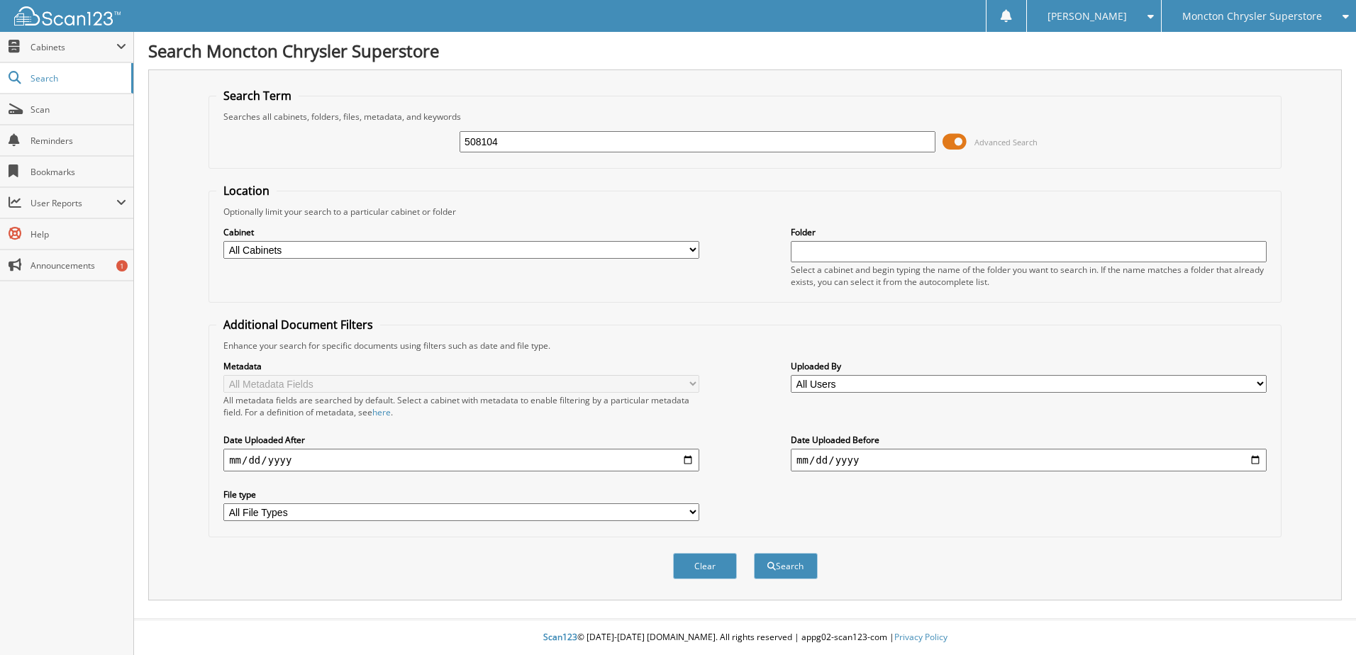  Describe the element at coordinates (1028, 276) in the screenshot. I see `div: Select a cabinet and begin typing the name of the folder you want to search in. If the name match...` at that location.